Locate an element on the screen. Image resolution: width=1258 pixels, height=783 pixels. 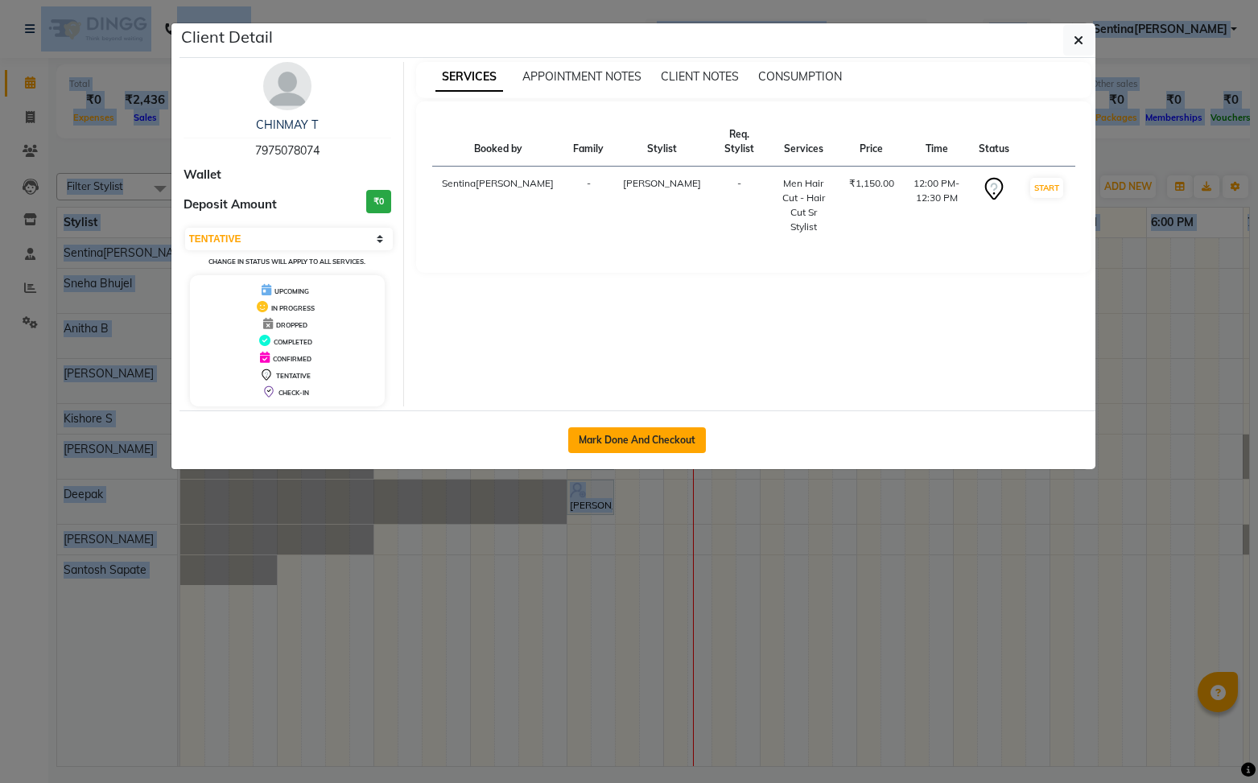
span: IN PROGRESS is located at coordinates (293, 308).